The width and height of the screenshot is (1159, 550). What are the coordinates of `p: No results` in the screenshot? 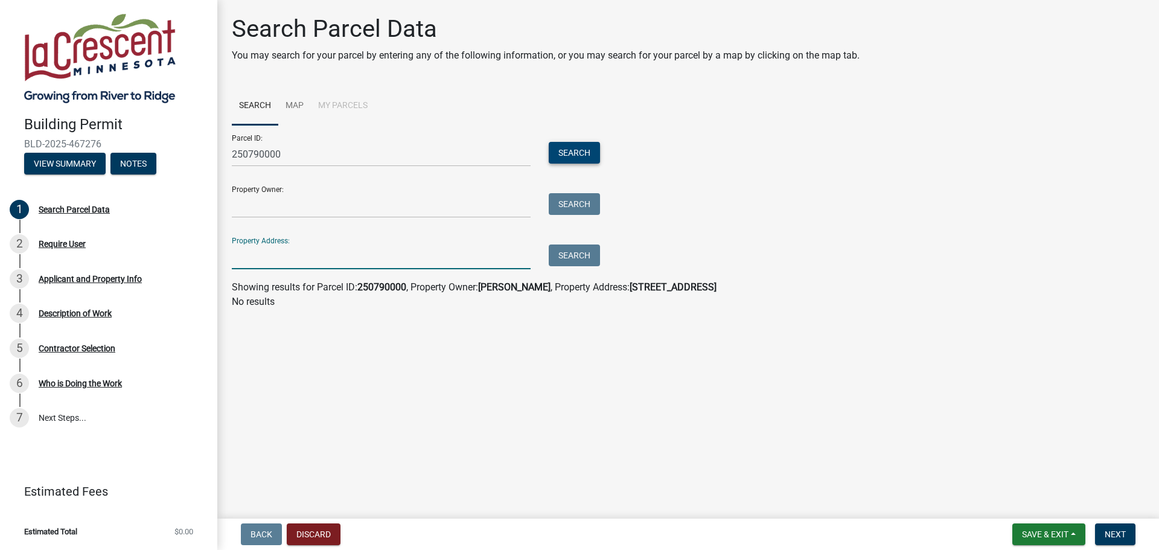 It's located at (688, 302).